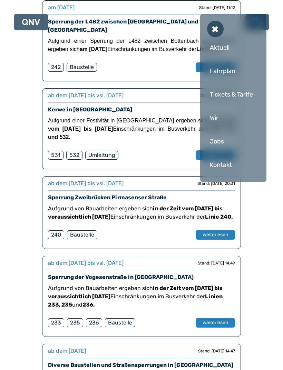  What do you see at coordinates (89, 305) in the screenshot?
I see `strong: 236.` at bounding box center [89, 305].